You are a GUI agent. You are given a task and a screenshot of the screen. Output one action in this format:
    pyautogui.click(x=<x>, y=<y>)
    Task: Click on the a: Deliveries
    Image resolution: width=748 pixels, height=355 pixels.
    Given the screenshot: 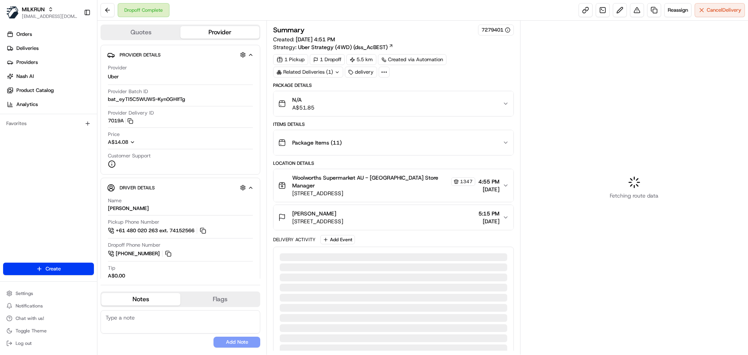 What is the action you would take?
    pyautogui.click(x=50, y=48)
    